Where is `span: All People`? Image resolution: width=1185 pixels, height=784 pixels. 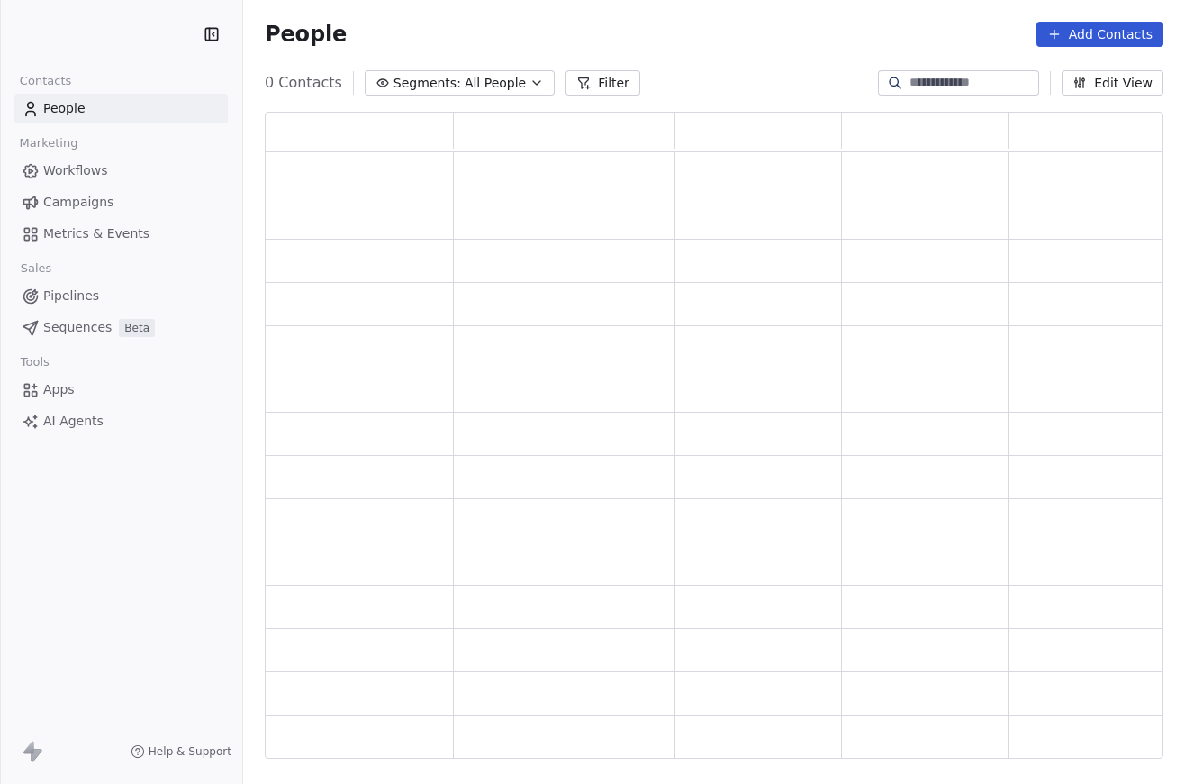
span: All People is located at coordinates (495, 83).